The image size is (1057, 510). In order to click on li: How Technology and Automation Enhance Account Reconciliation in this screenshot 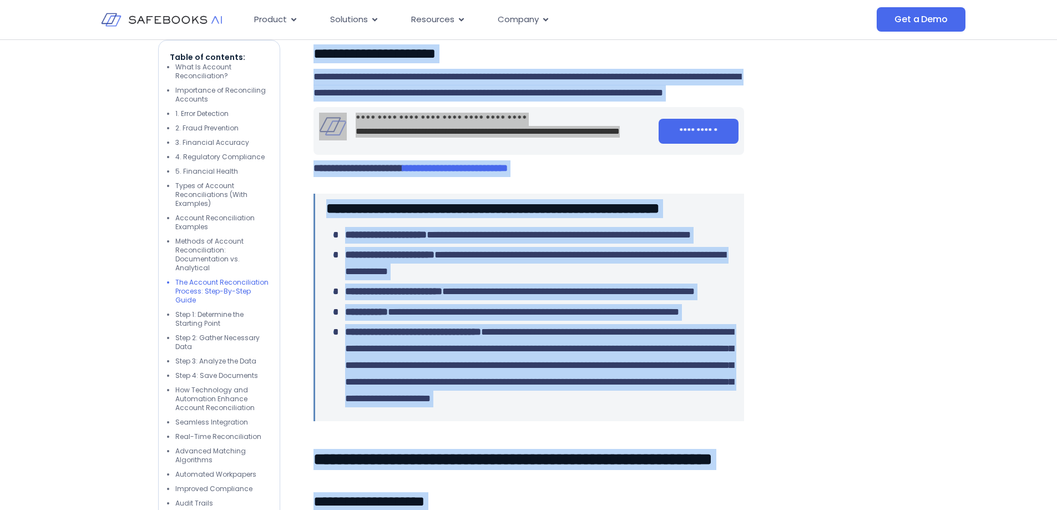, I will do `click(222, 399)`.